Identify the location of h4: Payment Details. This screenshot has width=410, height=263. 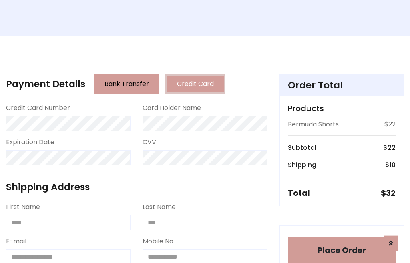
(46, 84).